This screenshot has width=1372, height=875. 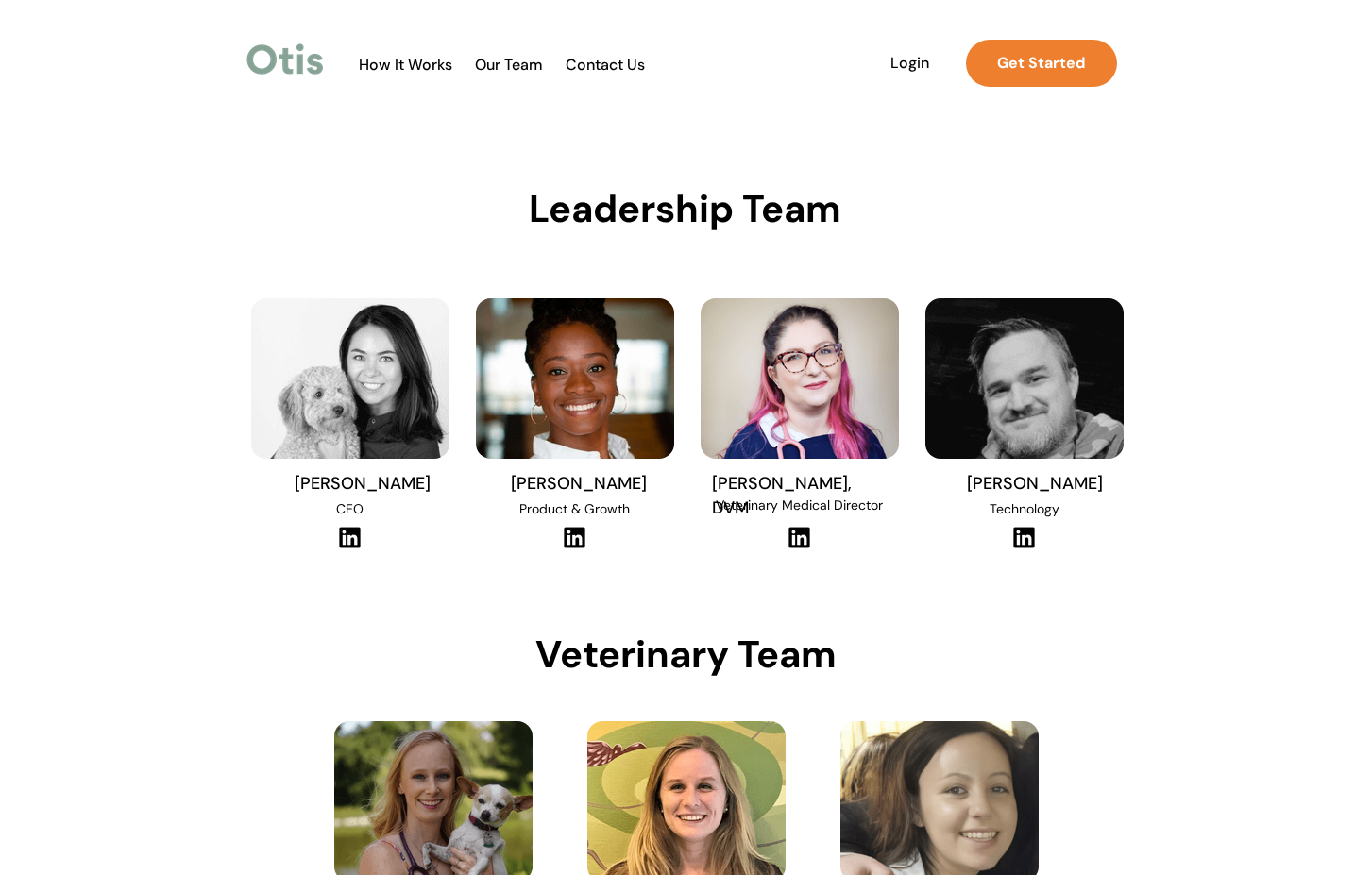 I want to click on span: Veterinary Team, so click(x=686, y=654).